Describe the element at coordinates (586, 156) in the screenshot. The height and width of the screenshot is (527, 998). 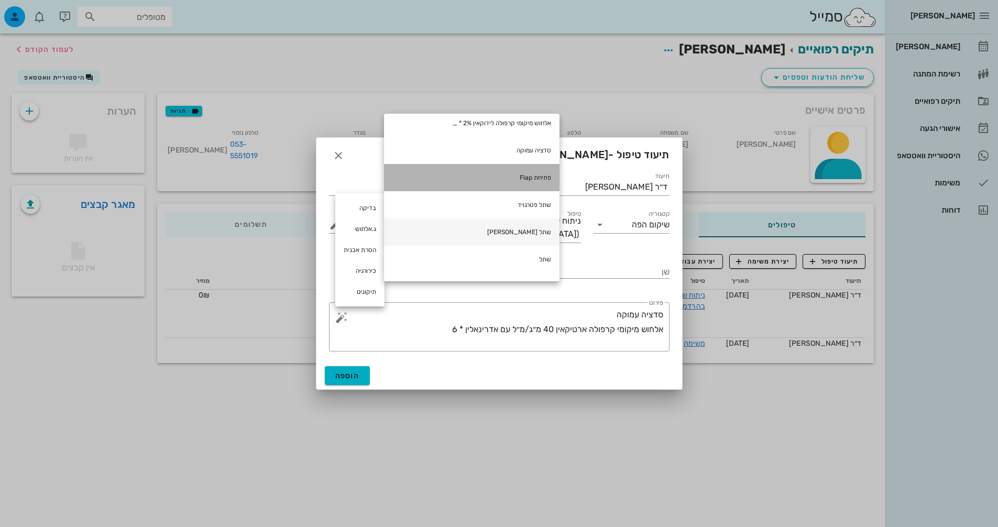
I see `span: תיעוד טיפול -` at that location.